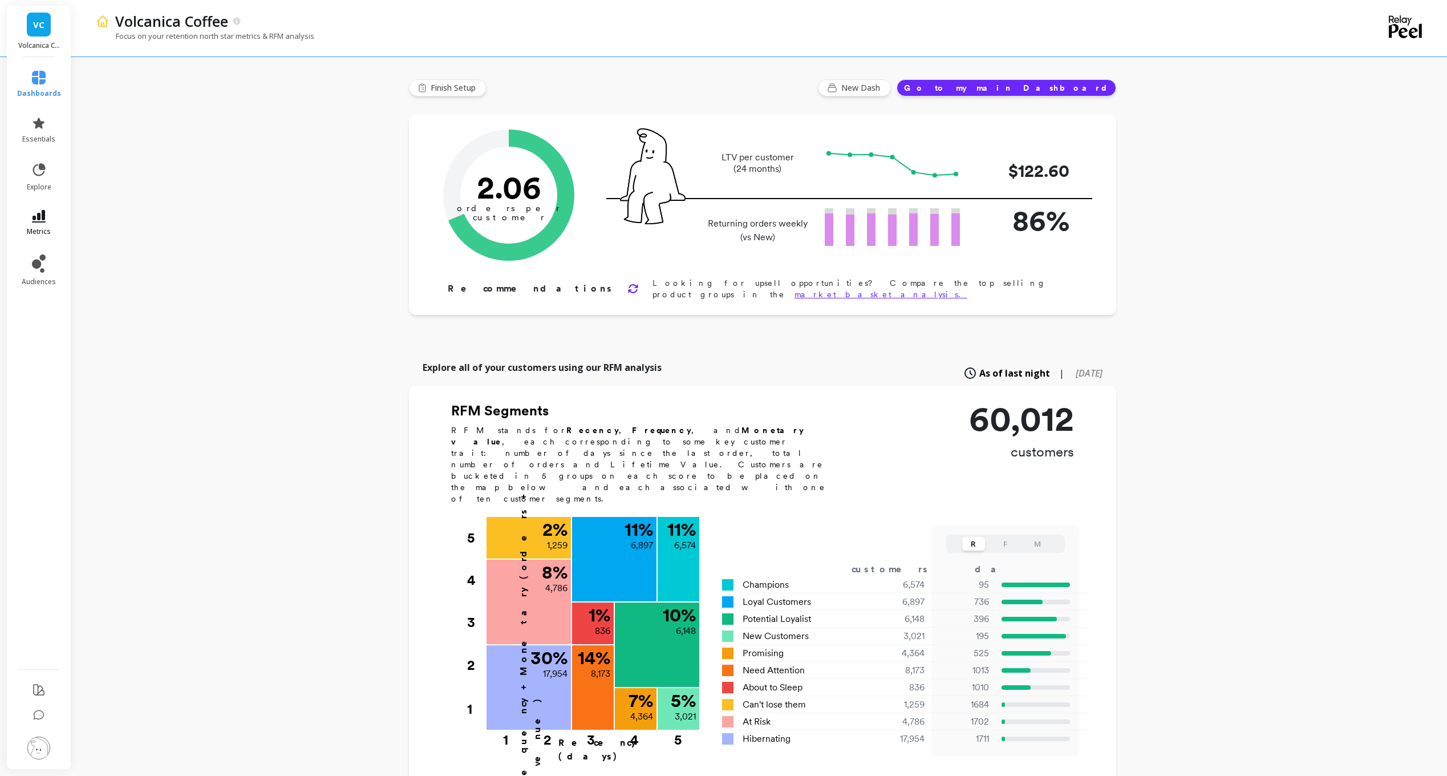  What do you see at coordinates (508, 217) in the screenshot?
I see `tspan: customer` at bounding box center [508, 217].